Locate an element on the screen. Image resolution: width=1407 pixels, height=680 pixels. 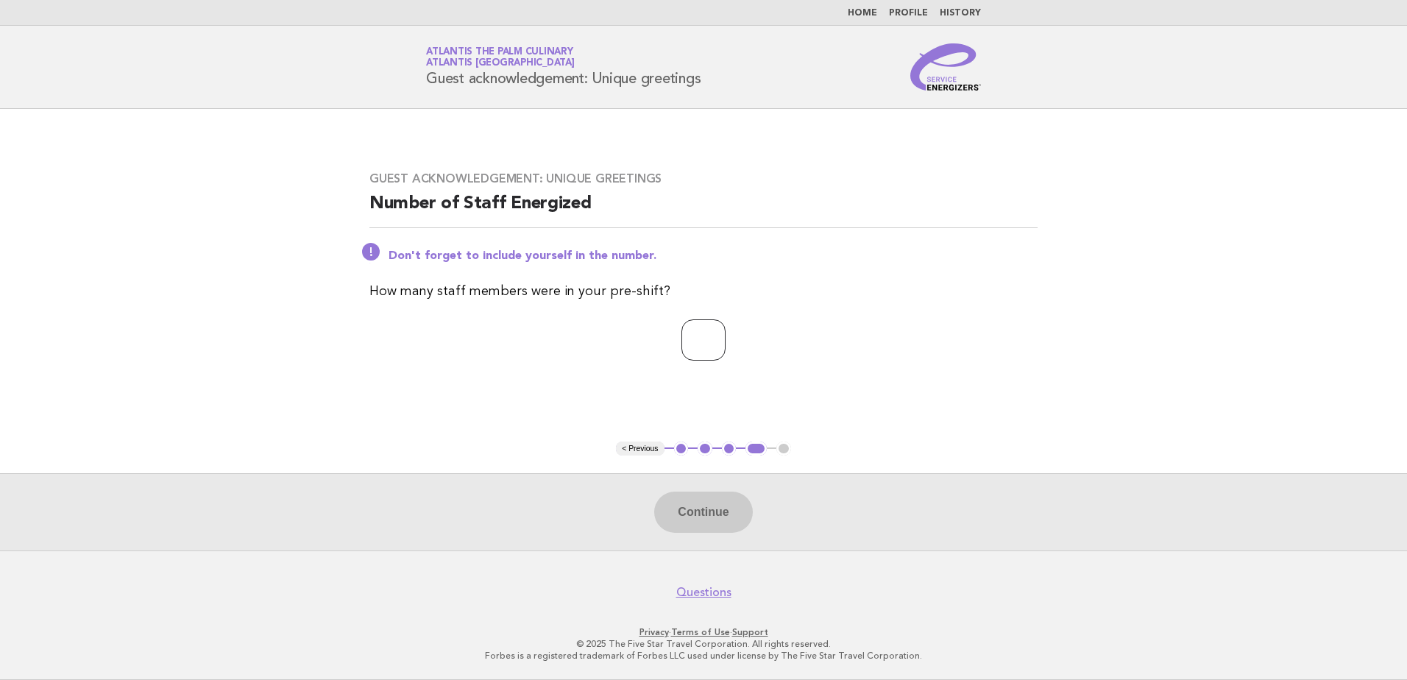
h2: Number of Staff Energized is located at coordinates (703, 210).